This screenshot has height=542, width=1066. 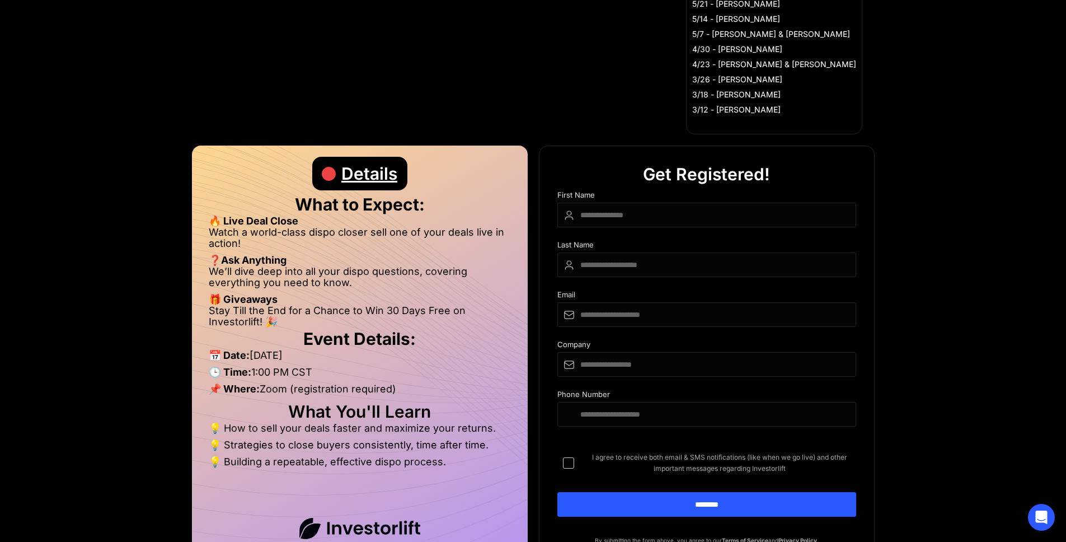 I want to click on div: Details, so click(x=369, y=173).